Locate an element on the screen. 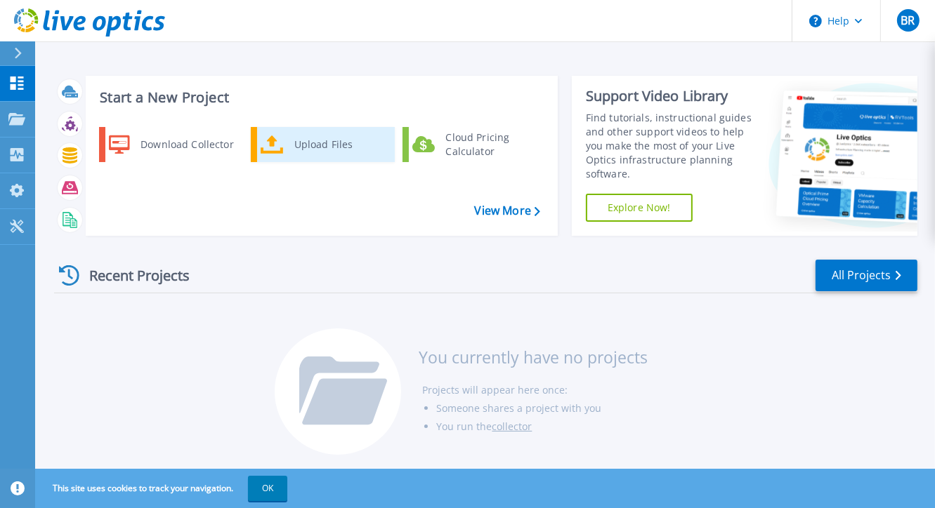 Image resolution: width=935 pixels, height=508 pixels. div: Find tutorials, instructional guides and other support videos to help you make the most of your L... is located at coordinates (671, 146).